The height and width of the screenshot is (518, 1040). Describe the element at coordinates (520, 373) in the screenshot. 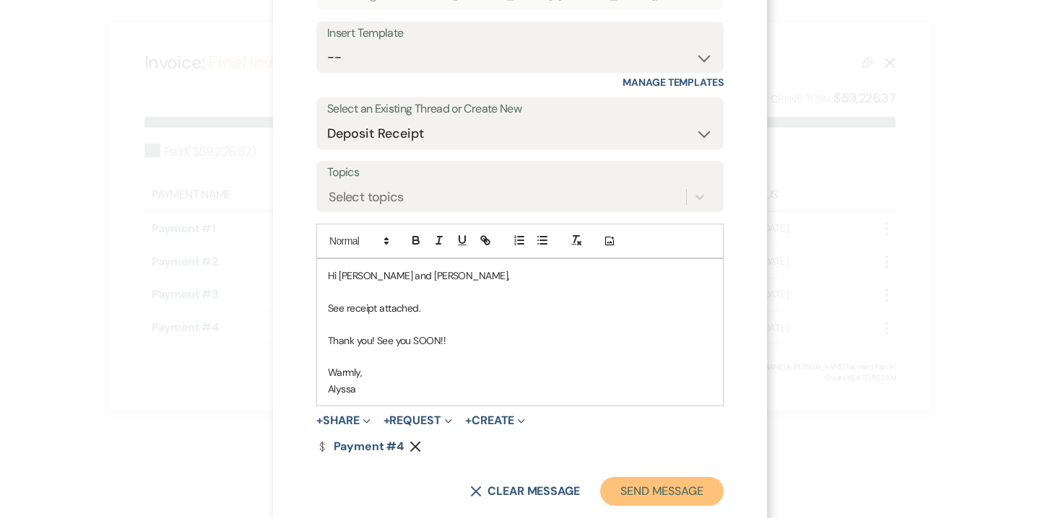

I see `p: Warmly,` at that location.